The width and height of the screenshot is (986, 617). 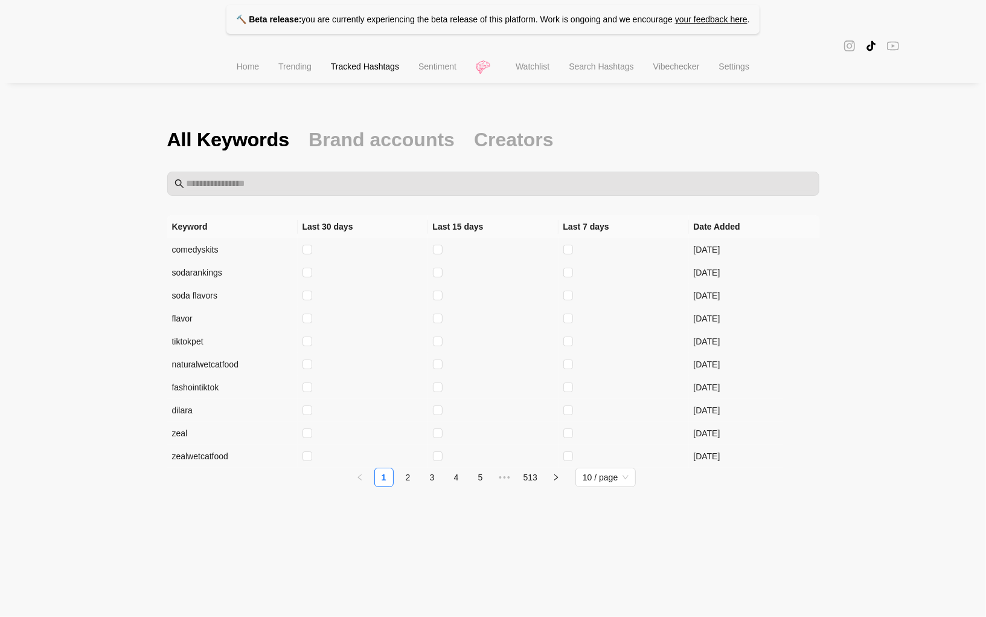 What do you see at coordinates (481, 477) in the screenshot?
I see `a: 5` at bounding box center [481, 477].